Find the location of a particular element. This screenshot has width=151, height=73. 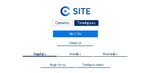

div: Camera's is located at coordinates (63, 23).